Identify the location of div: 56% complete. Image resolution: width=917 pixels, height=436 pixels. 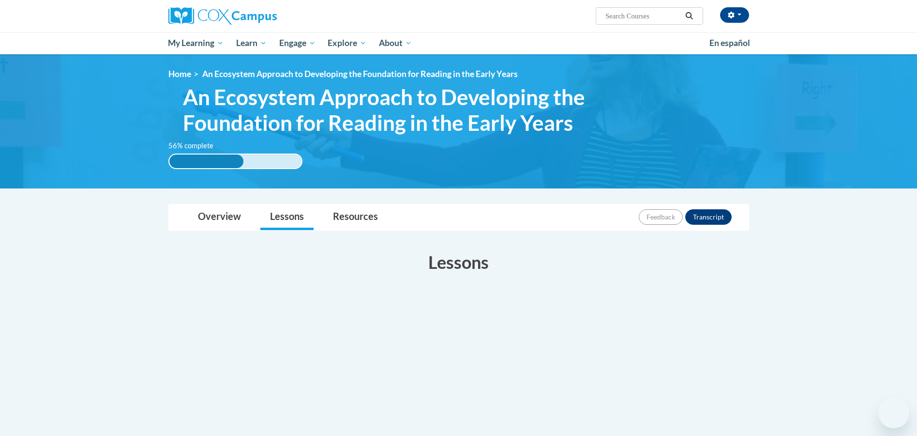
(206, 161).